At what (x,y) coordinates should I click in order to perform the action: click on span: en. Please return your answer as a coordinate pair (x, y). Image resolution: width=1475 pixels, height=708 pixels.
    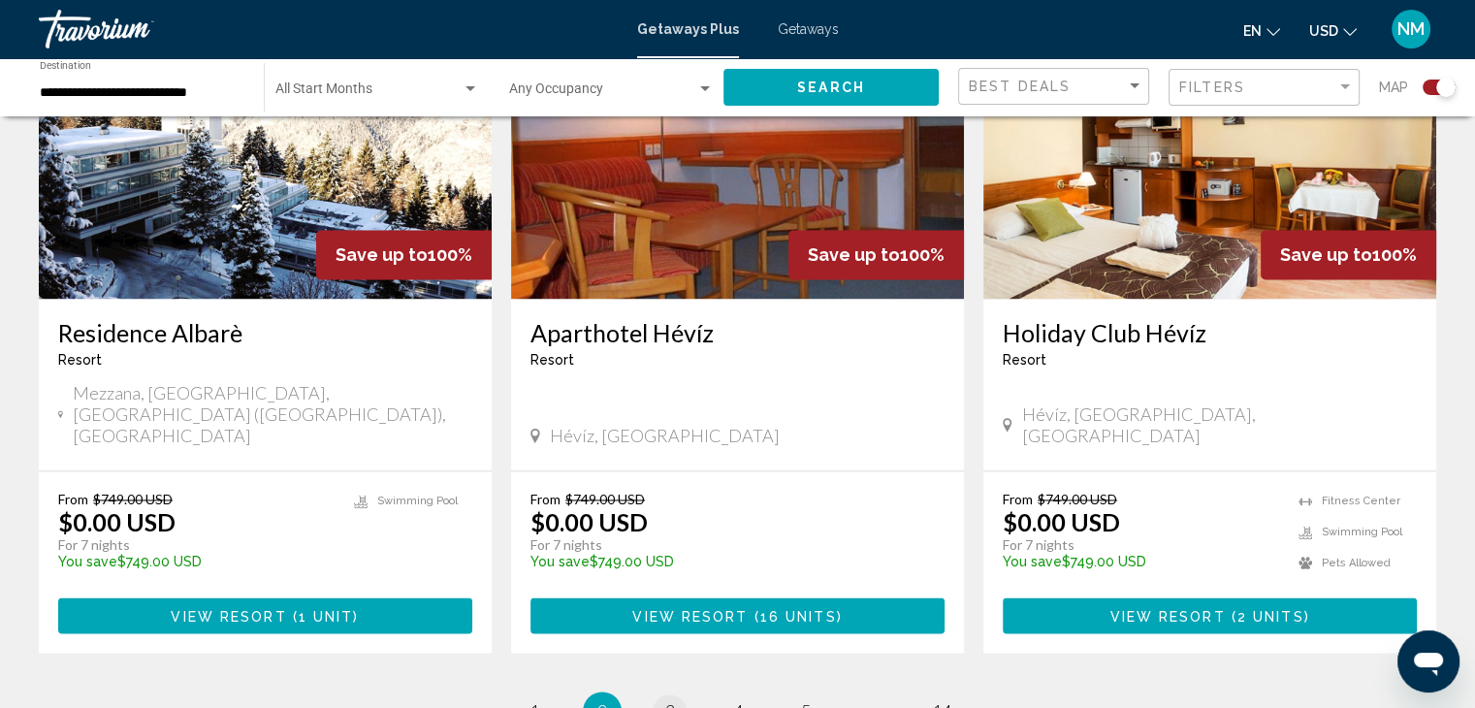
    Looking at the image, I should click on (1252, 31).